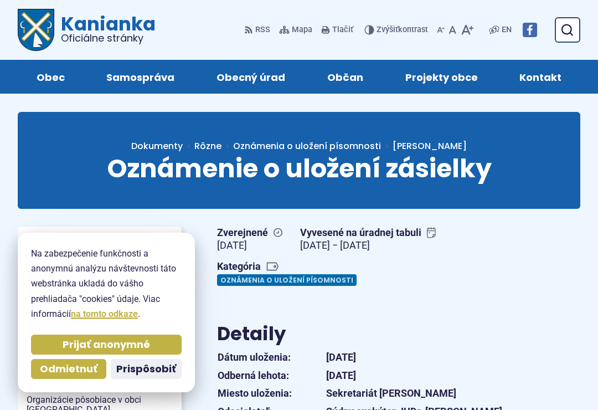  I want to click on span: Zvýšiť, so click(387, 29).